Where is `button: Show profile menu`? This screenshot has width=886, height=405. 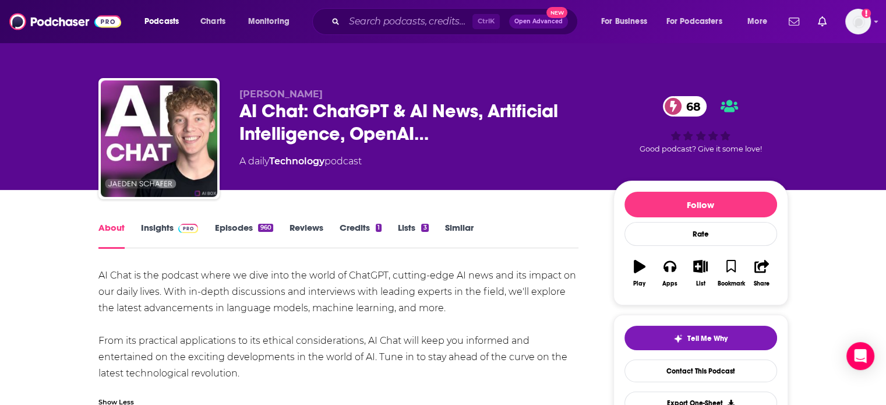 button: Show profile menu is located at coordinates (858, 22).